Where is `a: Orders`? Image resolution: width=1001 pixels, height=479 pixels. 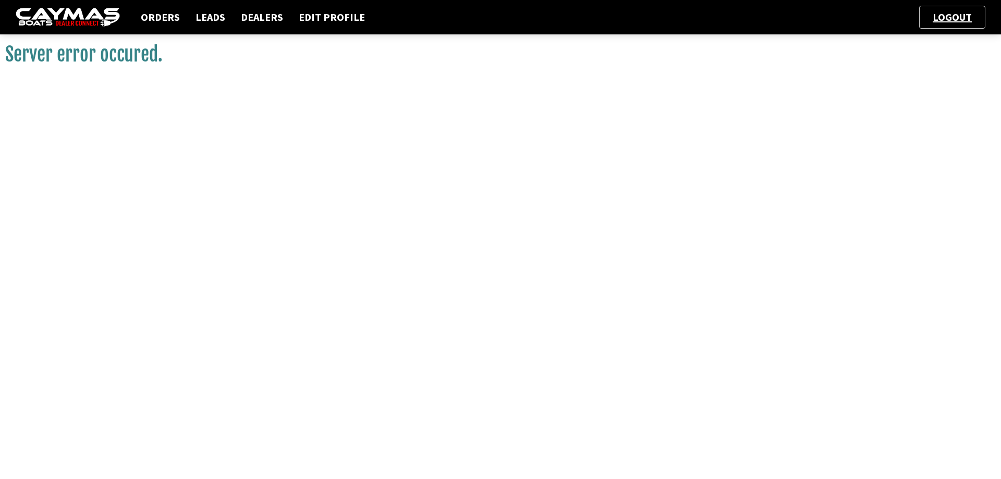
a: Orders is located at coordinates (160, 17).